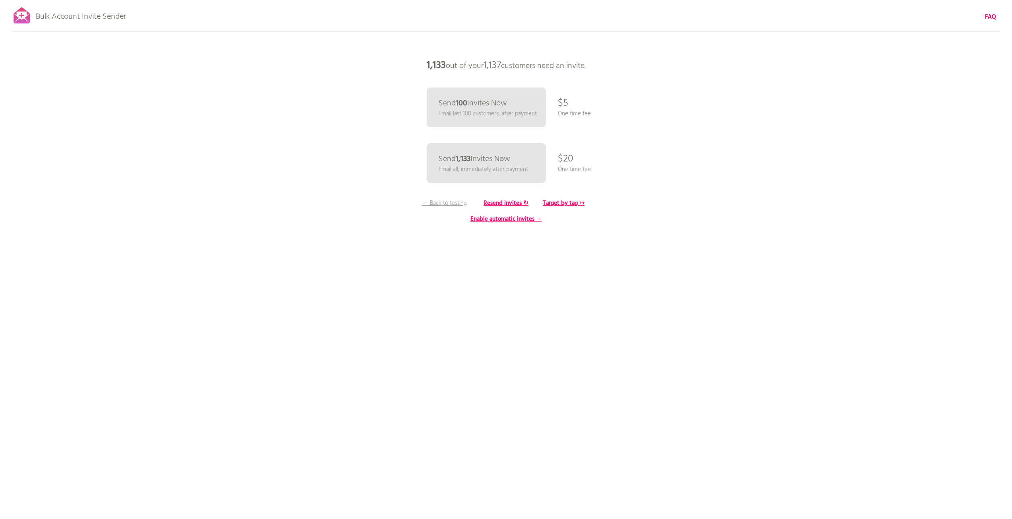  Describe the element at coordinates (81, 15) in the screenshot. I see `p: Bulk Account Invite Sender` at that location.